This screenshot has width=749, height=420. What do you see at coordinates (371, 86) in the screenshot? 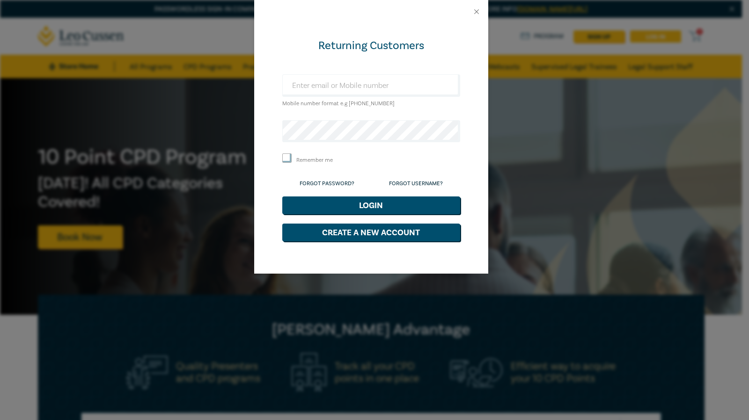
I see `input: Enter email or Mobile number` at bounding box center [371, 86].